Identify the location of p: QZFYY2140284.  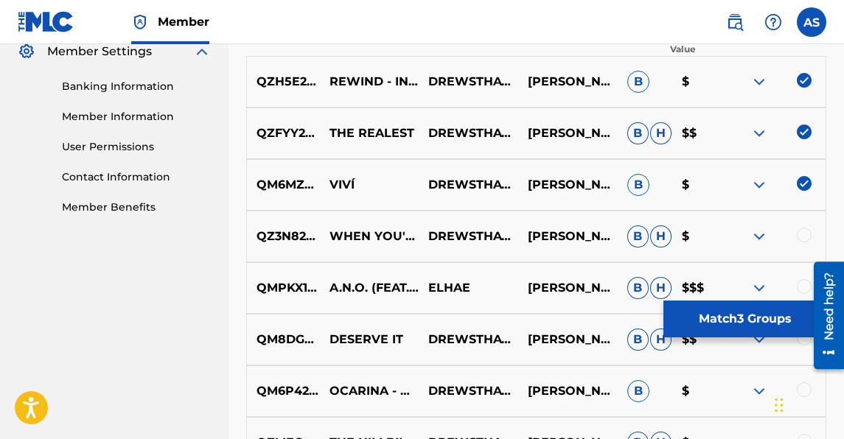
(283, 133).